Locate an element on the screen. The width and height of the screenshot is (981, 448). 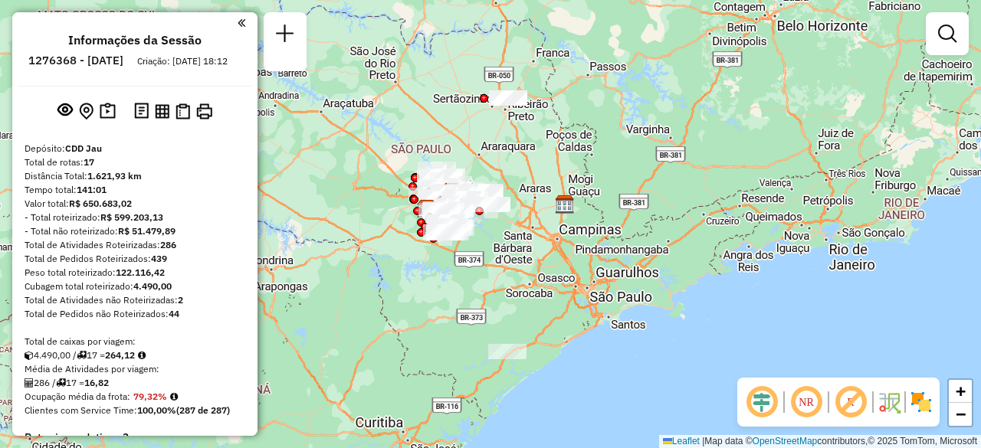
span: Exibir rótulo is located at coordinates (851, 402).